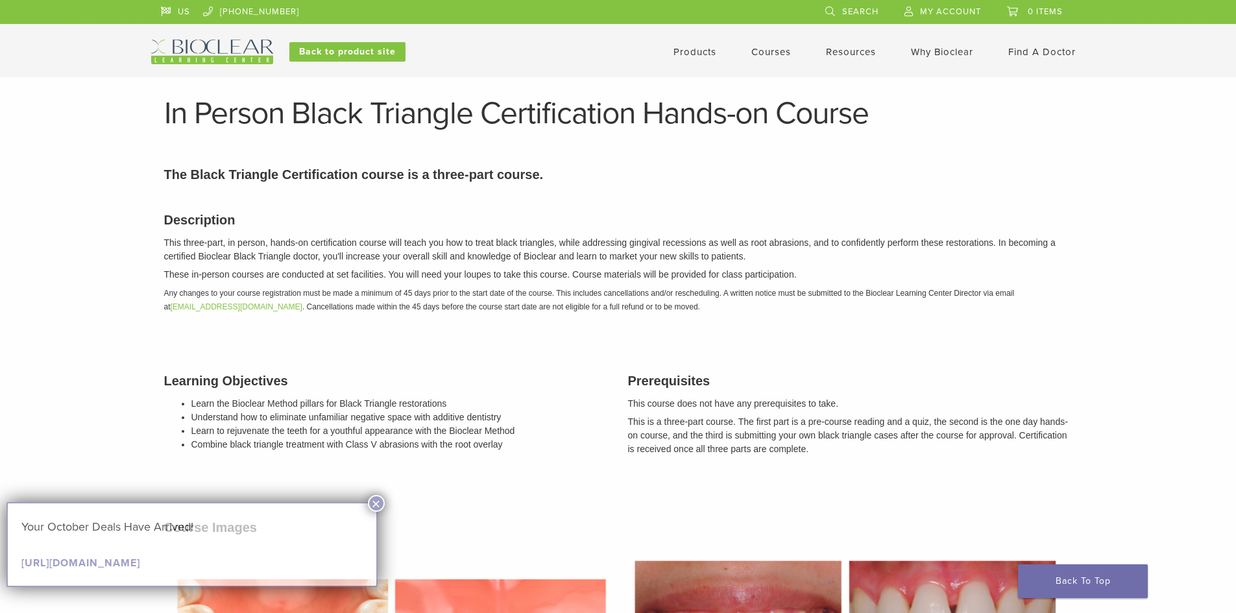  I want to click on p: This course does not have any prerequisites to take., so click(850, 404).